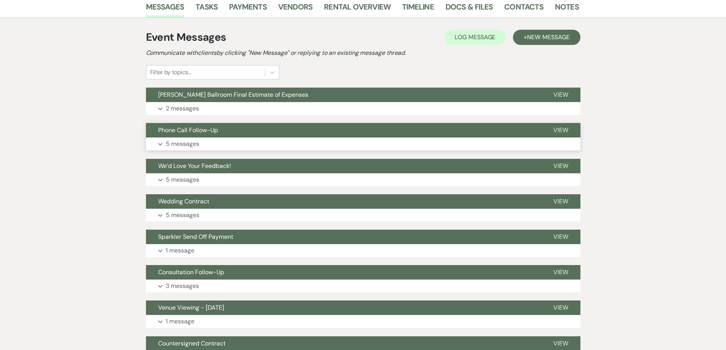 This screenshot has width=726, height=350. Describe the element at coordinates (295, 9) in the screenshot. I see `a: Vendors` at that location.